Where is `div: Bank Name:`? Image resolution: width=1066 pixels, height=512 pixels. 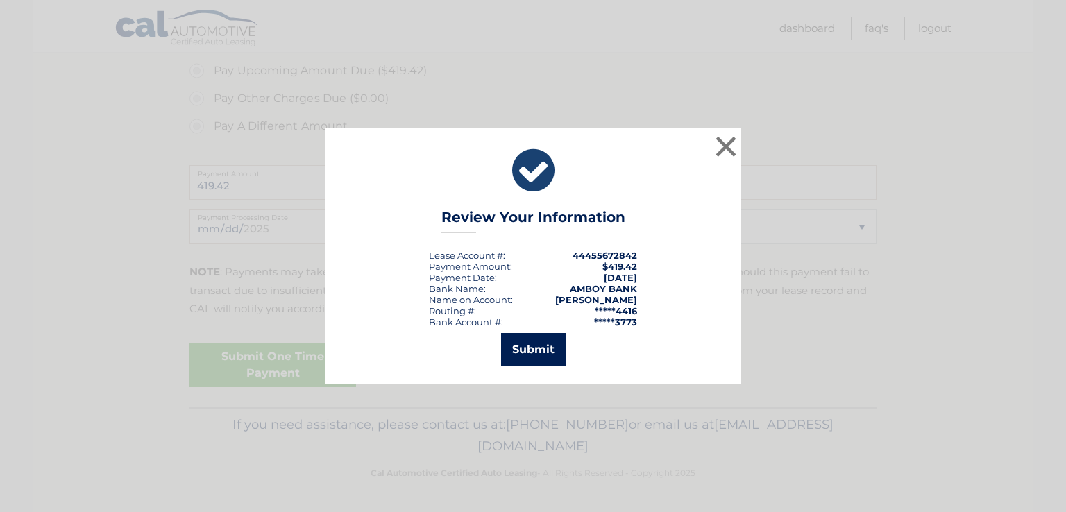
div: Bank Name: is located at coordinates (458, 289).